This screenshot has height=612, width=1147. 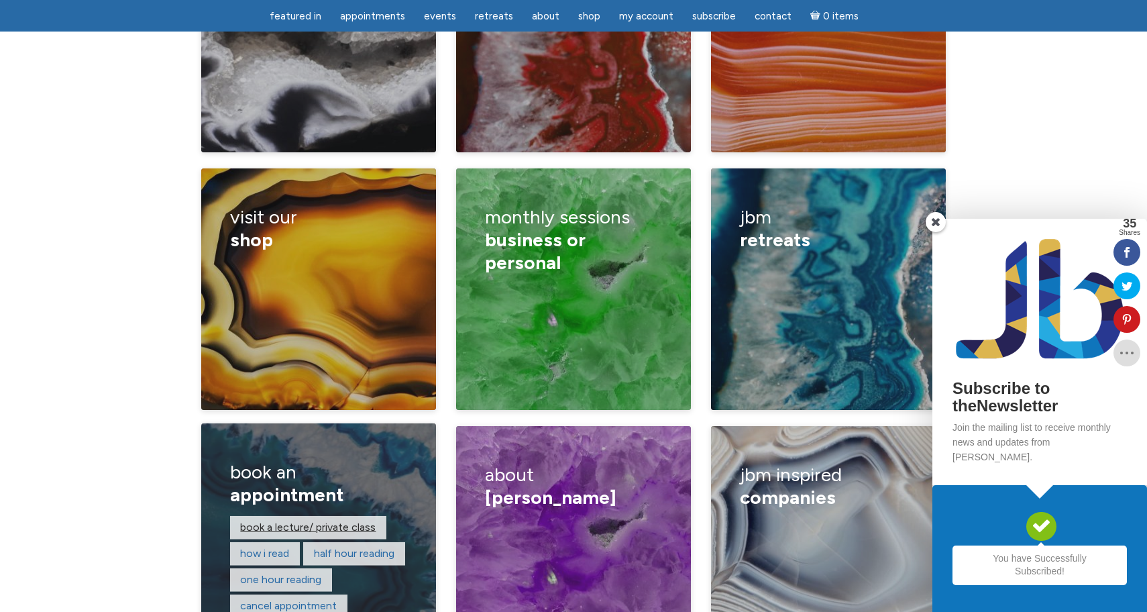 What do you see at coordinates (545, 16) in the screenshot?
I see `span: About` at bounding box center [545, 16].